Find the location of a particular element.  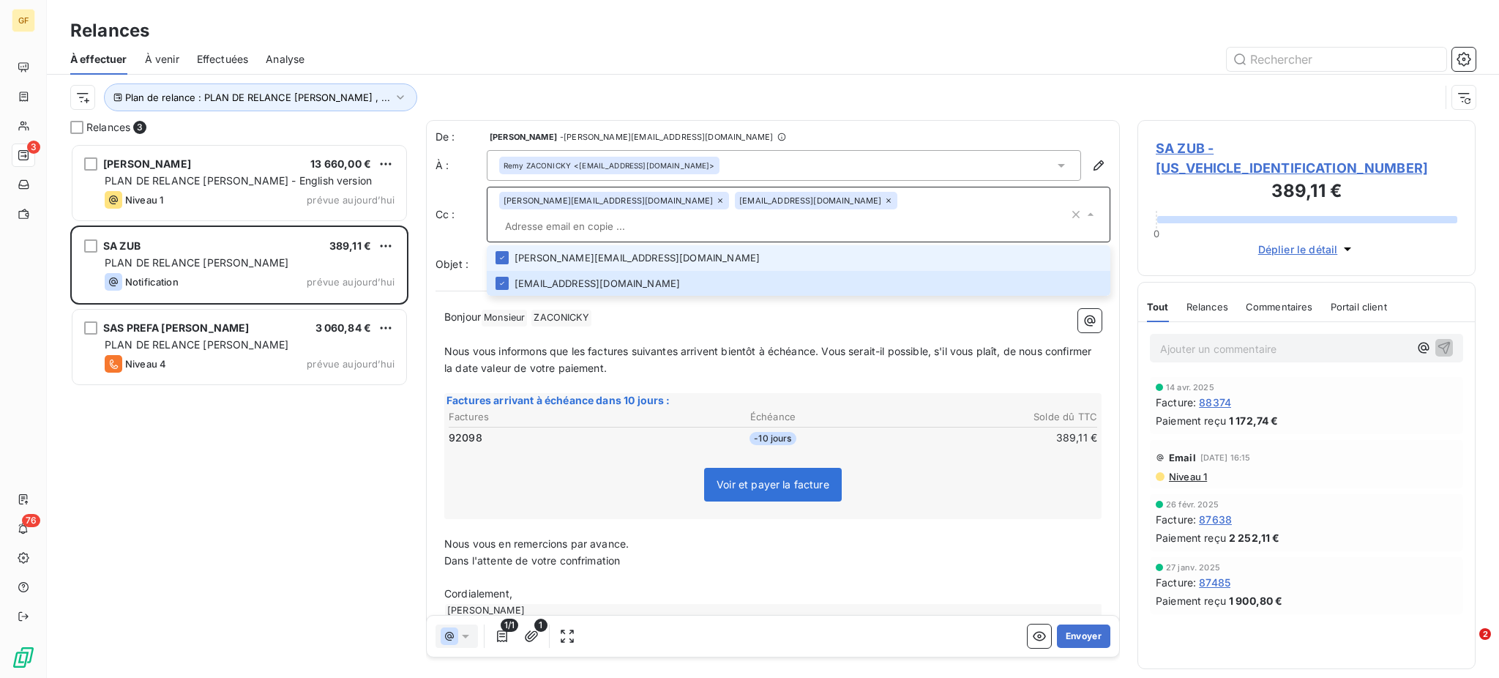

span: À effectuer is located at coordinates (99, 59).